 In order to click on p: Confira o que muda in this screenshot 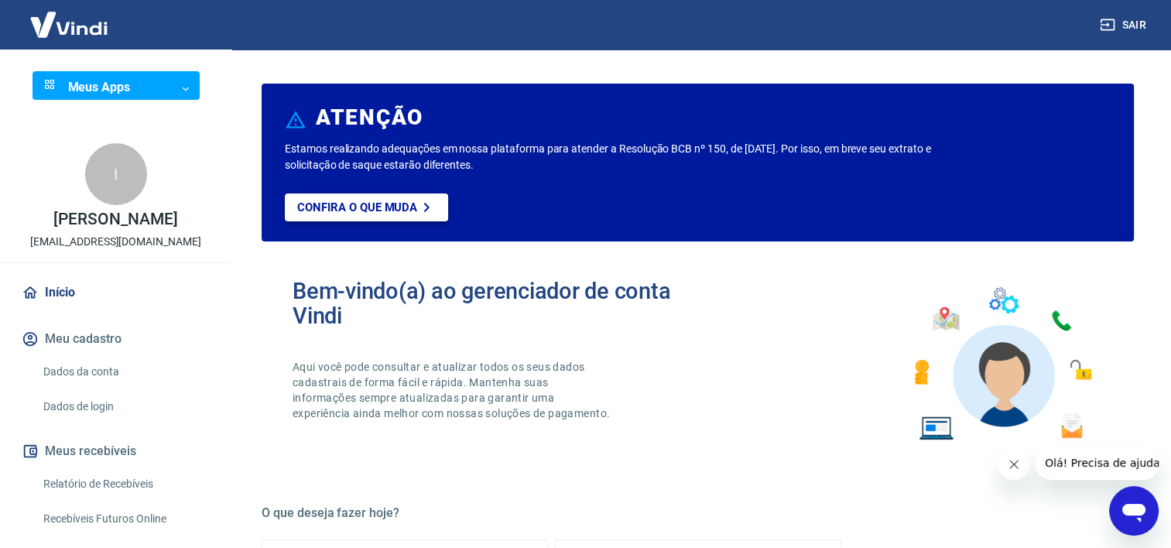, I will do `click(357, 207)`.